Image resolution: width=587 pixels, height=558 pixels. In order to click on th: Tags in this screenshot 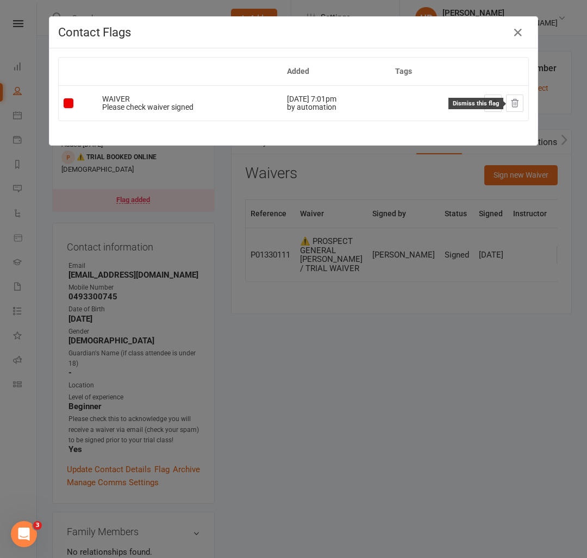, I will do `click(415, 71)`.